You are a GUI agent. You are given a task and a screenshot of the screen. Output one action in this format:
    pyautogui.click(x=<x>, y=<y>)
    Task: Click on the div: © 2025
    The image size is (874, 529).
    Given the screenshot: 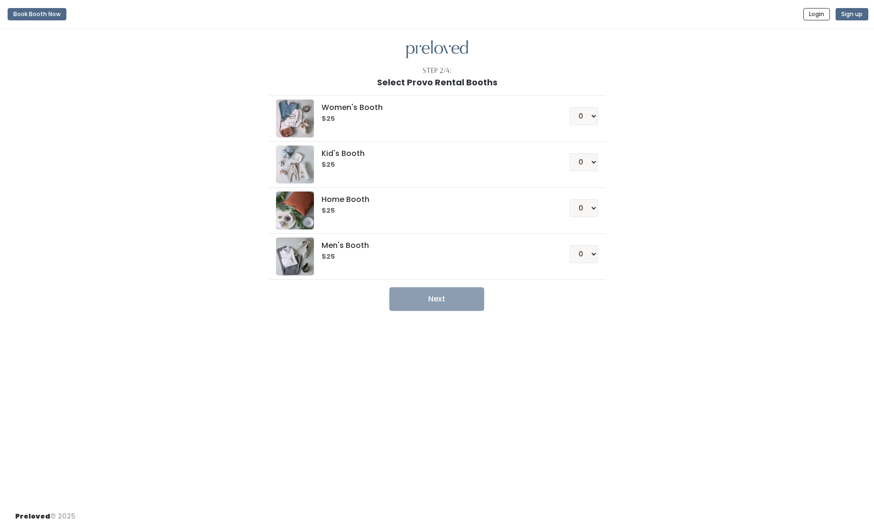 What is the action you would take?
    pyautogui.click(x=45, y=513)
    